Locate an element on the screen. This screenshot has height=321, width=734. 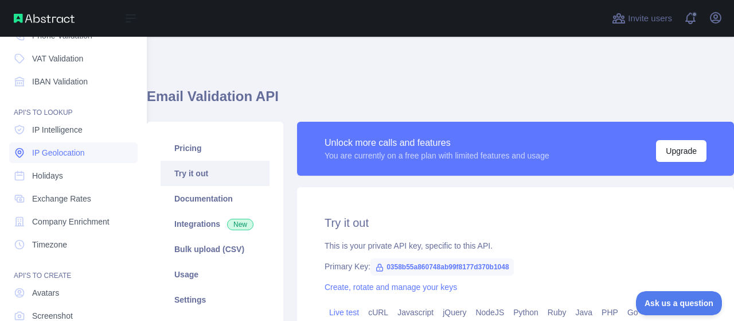
button: Upgrade is located at coordinates (682, 151).